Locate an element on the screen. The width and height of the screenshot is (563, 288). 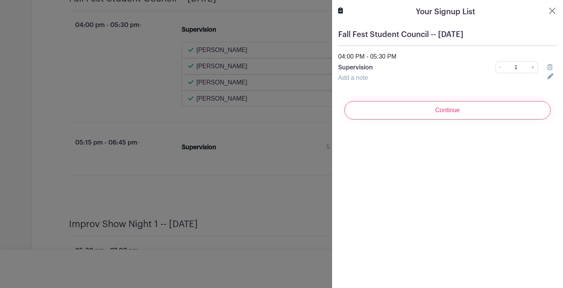
button: Close is located at coordinates (553, 11).